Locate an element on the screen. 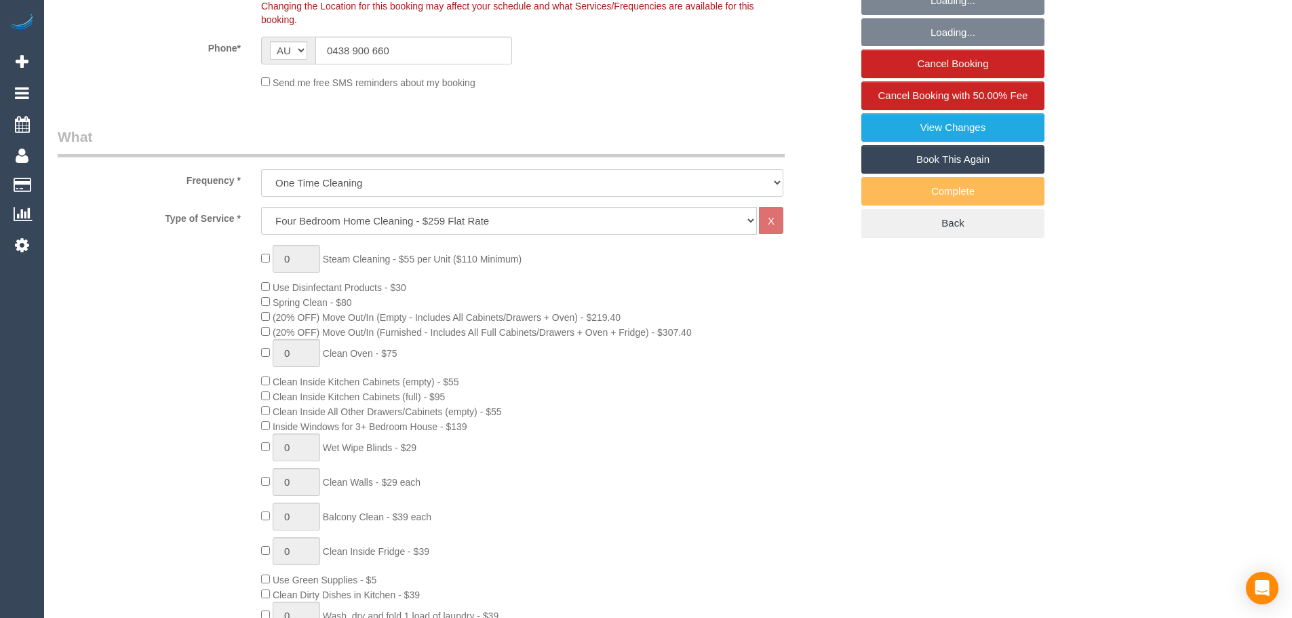 This screenshot has height=618, width=1292. a: Back is located at coordinates (953, 223).